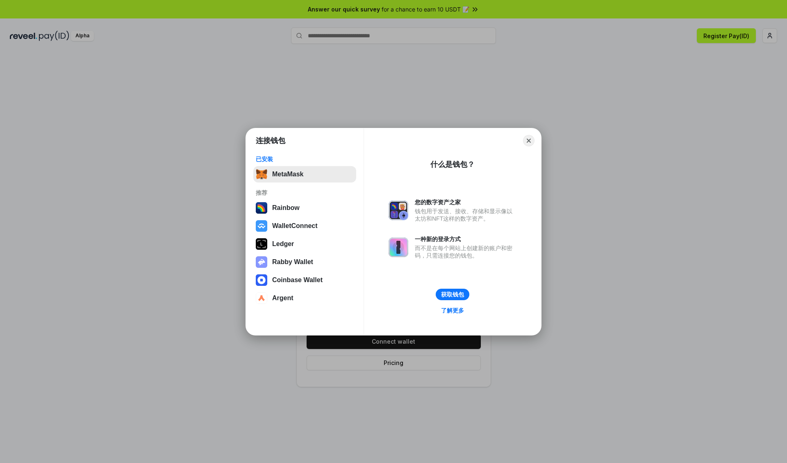 This screenshot has height=463, width=787. I want to click on div: Rabby Wallet, so click(293, 262).